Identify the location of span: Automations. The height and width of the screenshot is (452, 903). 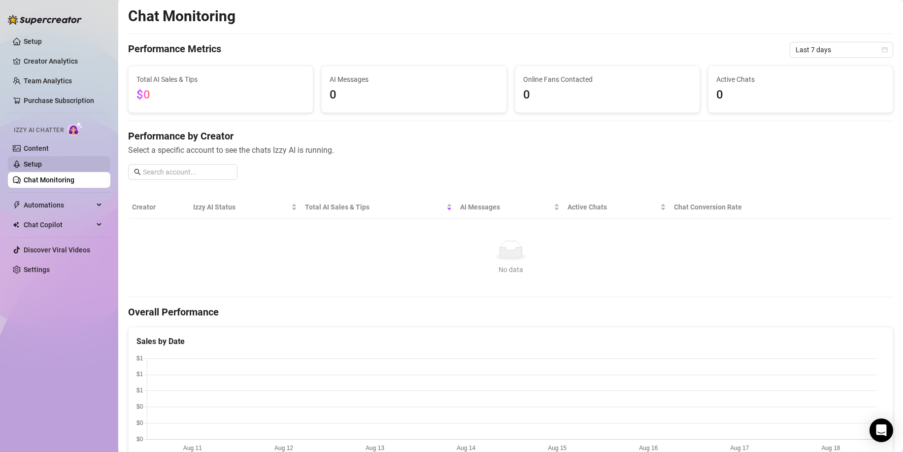
(59, 205).